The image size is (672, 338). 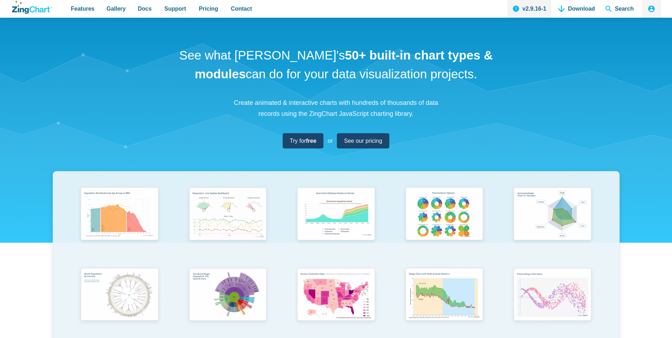 What do you see at coordinates (228, 224) in the screenshot?
I see `a: Responsive Live Update Dashboard` at bounding box center [228, 224].